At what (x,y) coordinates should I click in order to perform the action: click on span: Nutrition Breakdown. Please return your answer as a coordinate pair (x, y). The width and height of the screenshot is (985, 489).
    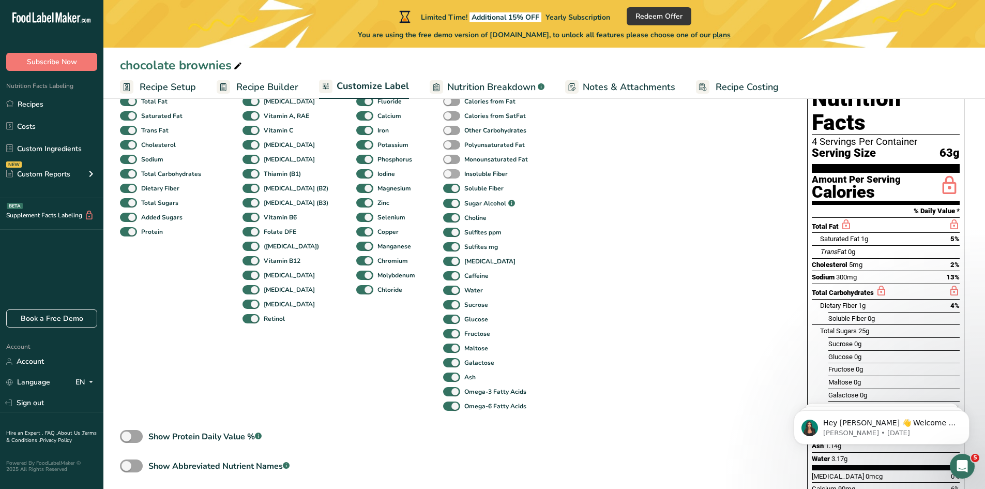
    Looking at the image, I should click on (491, 87).